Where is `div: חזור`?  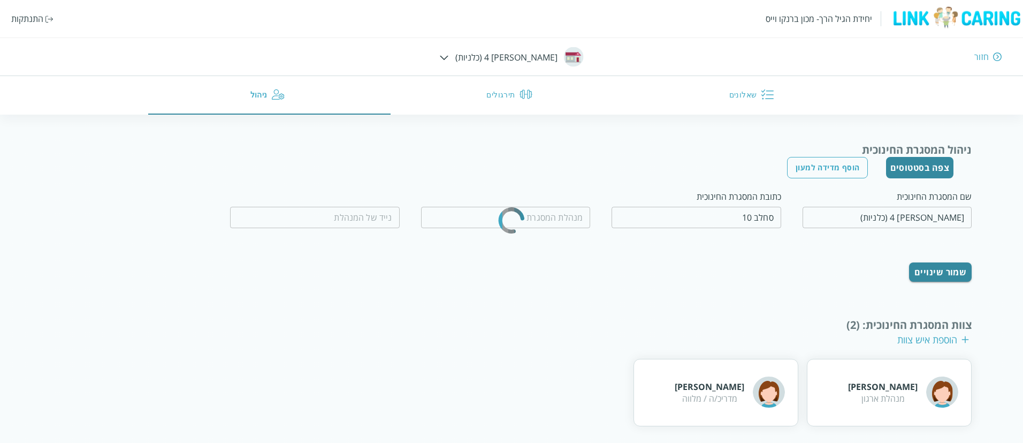
div: חזור is located at coordinates (982, 57).